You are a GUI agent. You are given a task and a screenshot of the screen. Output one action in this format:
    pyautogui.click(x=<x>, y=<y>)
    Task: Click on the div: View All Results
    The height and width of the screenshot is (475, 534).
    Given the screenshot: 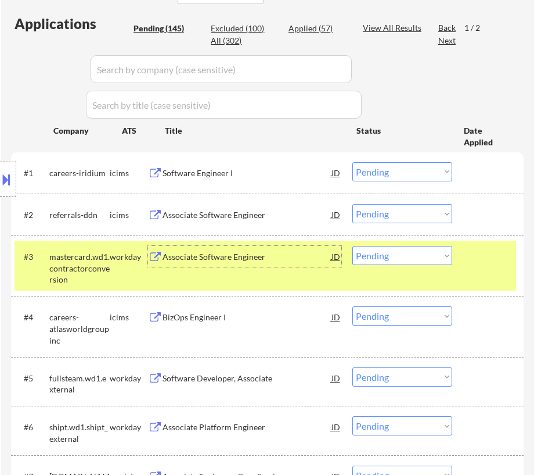 What is the action you would take?
    pyautogui.click(x=394, y=28)
    